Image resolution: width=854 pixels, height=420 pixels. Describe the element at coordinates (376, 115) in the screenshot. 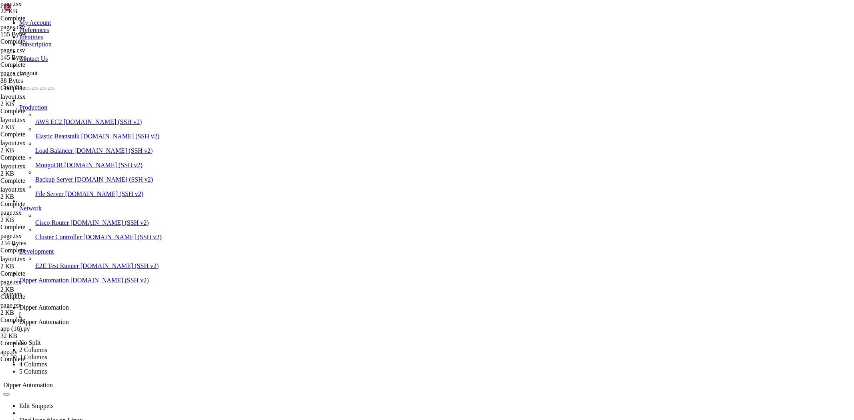

I see `x-row: nginx: the configuration file /etc/nginx/nginx.conf syntax is ok` at that location.